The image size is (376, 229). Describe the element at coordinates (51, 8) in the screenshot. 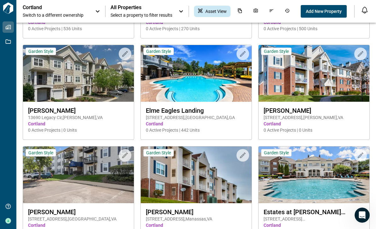

I see `p: Cortland` at that location.